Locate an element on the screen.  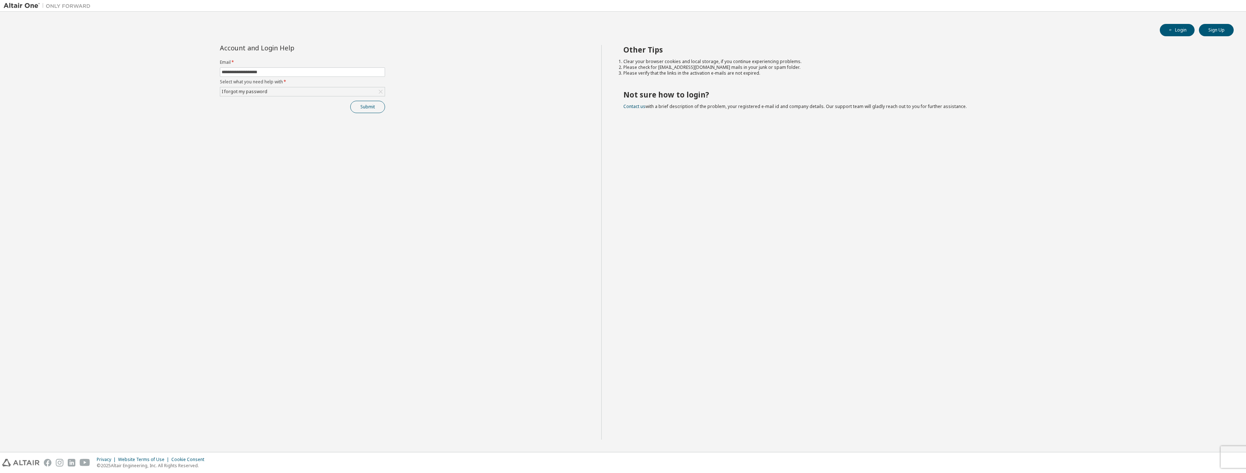
img: linkedin.svg is located at coordinates (71, 462).